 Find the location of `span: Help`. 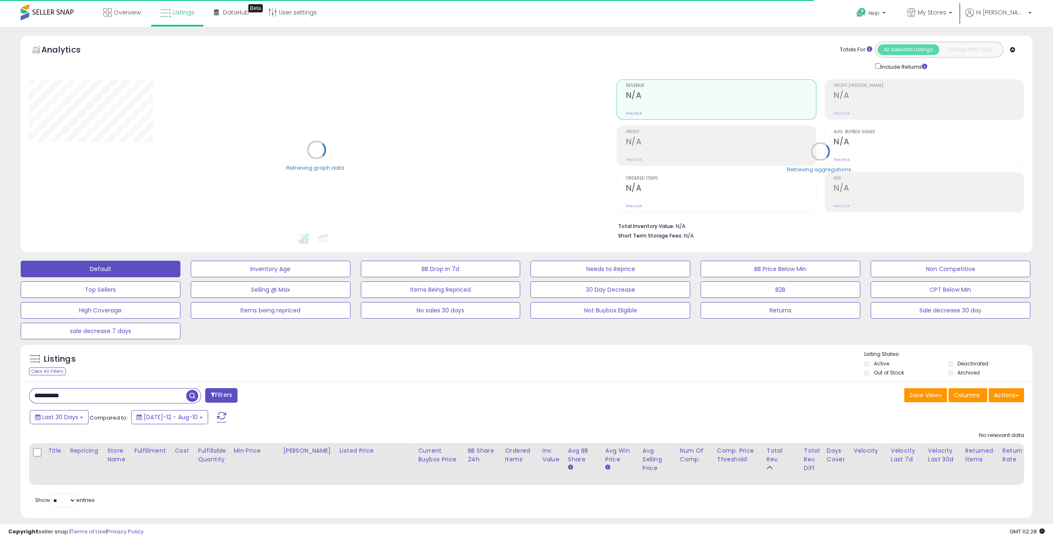

span: Help is located at coordinates (874, 13).